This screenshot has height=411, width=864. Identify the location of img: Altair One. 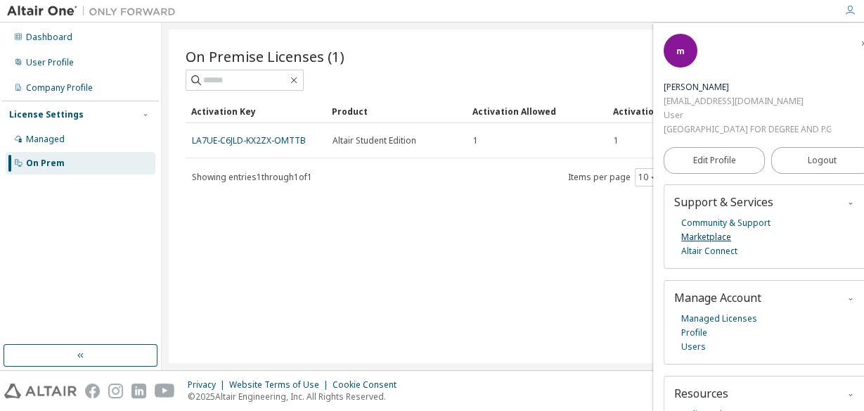
(95, 11).